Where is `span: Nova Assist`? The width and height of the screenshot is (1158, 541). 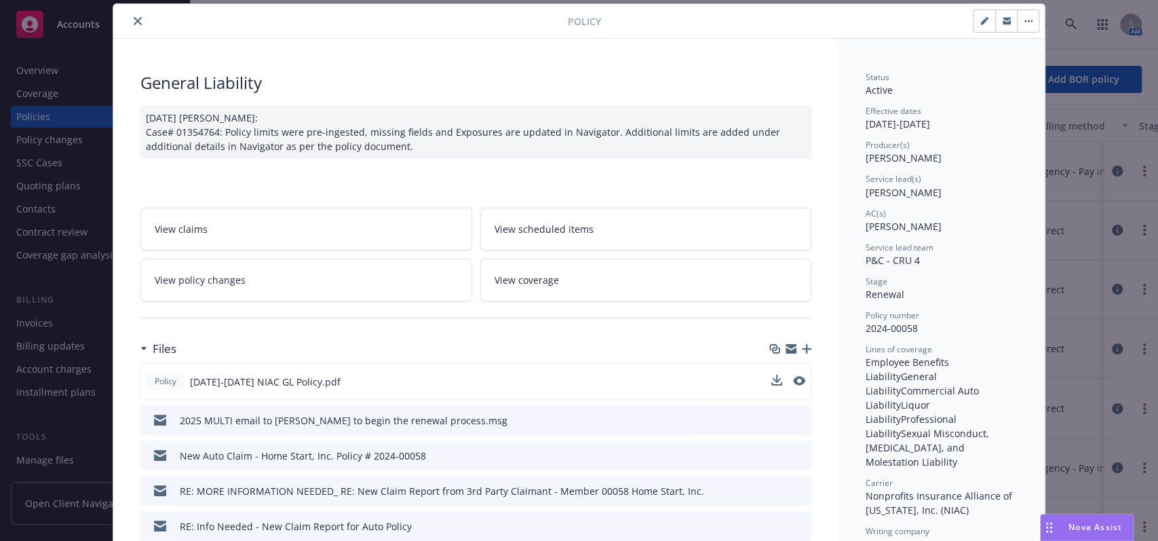
span: Nova Assist is located at coordinates (1095, 527).